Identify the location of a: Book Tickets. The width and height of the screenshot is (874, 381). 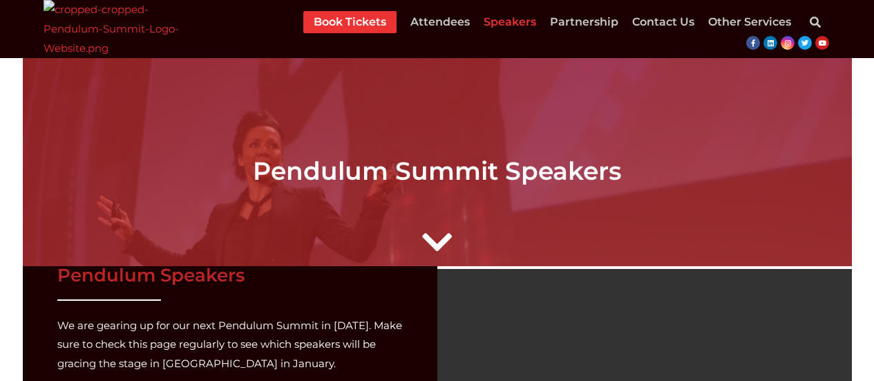
(350, 22).